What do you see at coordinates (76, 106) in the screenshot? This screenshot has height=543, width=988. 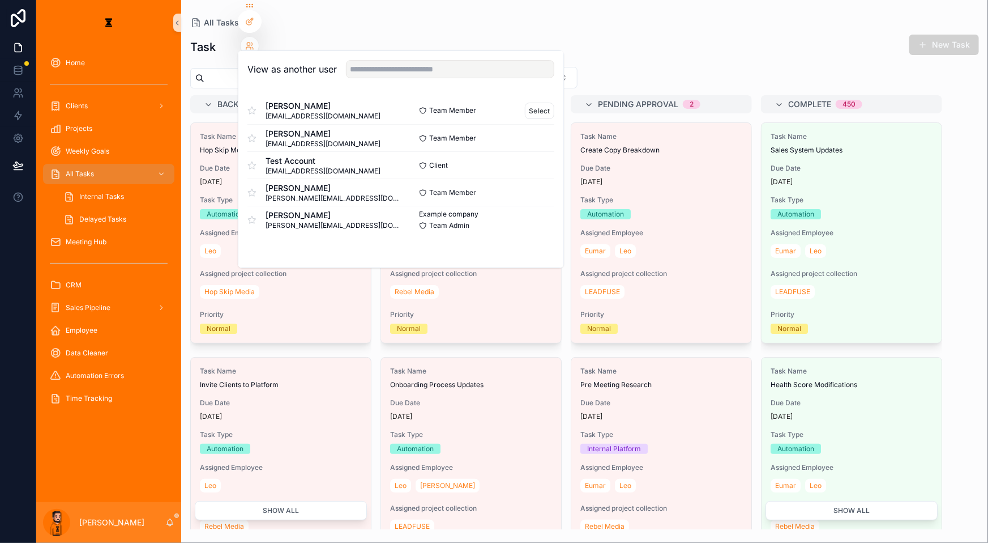 I see `span: Clients` at bounding box center [76, 106].